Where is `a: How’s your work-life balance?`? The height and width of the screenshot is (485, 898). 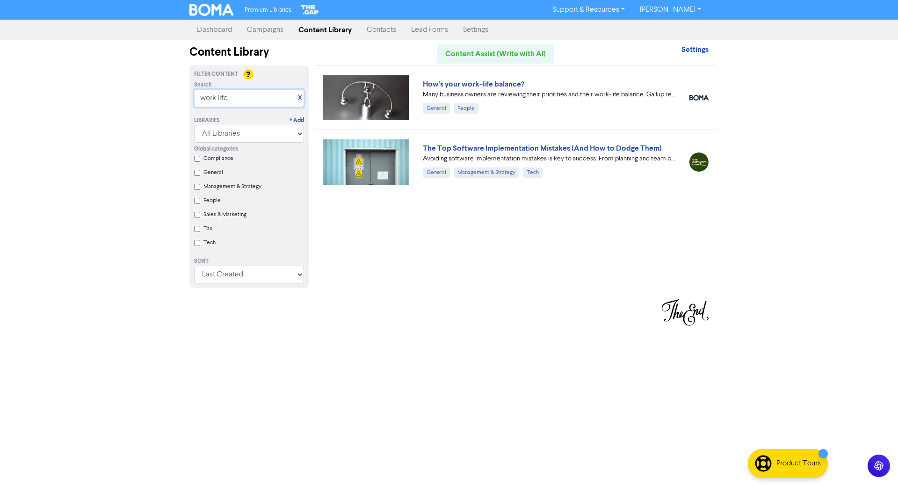 a: How’s your work-life balance? is located at coordinates (473, 84).